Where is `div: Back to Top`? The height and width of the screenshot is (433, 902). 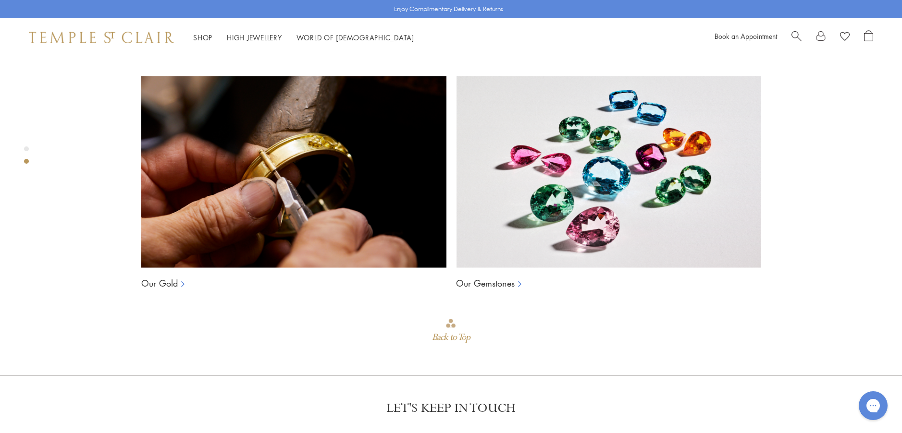 div: Back to Top is located at coordinates (451, 338).